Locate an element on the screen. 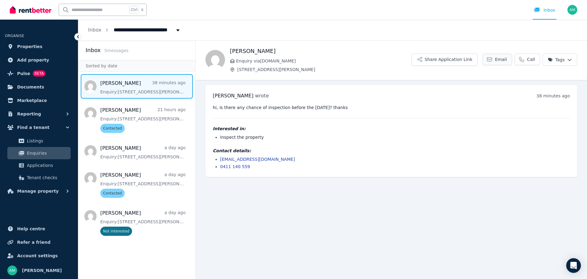  a: PulseBETA is located at coordinates (39, 73).